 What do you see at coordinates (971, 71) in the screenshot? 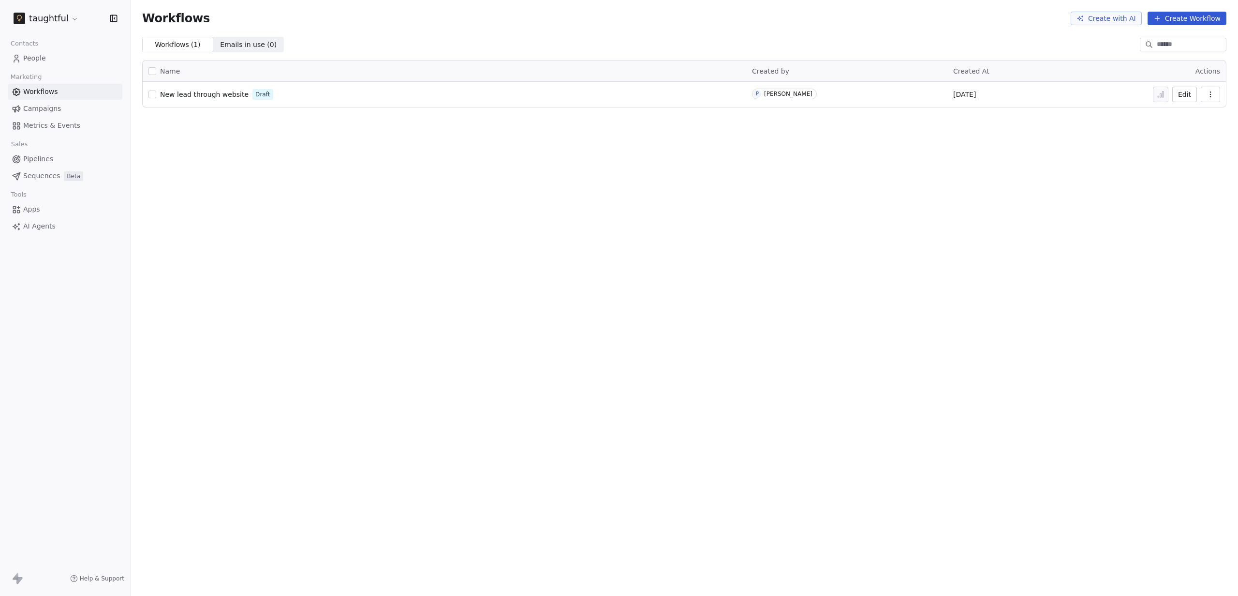
I see `span: Created At` at bounding box center [971, 71].